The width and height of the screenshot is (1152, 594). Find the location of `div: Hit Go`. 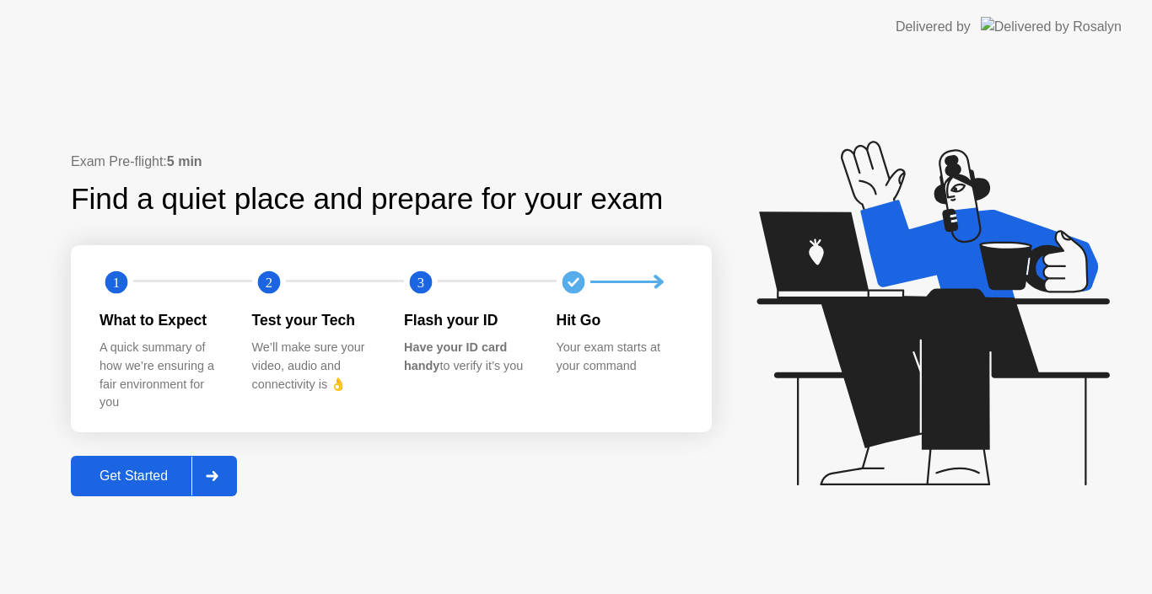

div: Hit Go is located at coordinates (619, 320).